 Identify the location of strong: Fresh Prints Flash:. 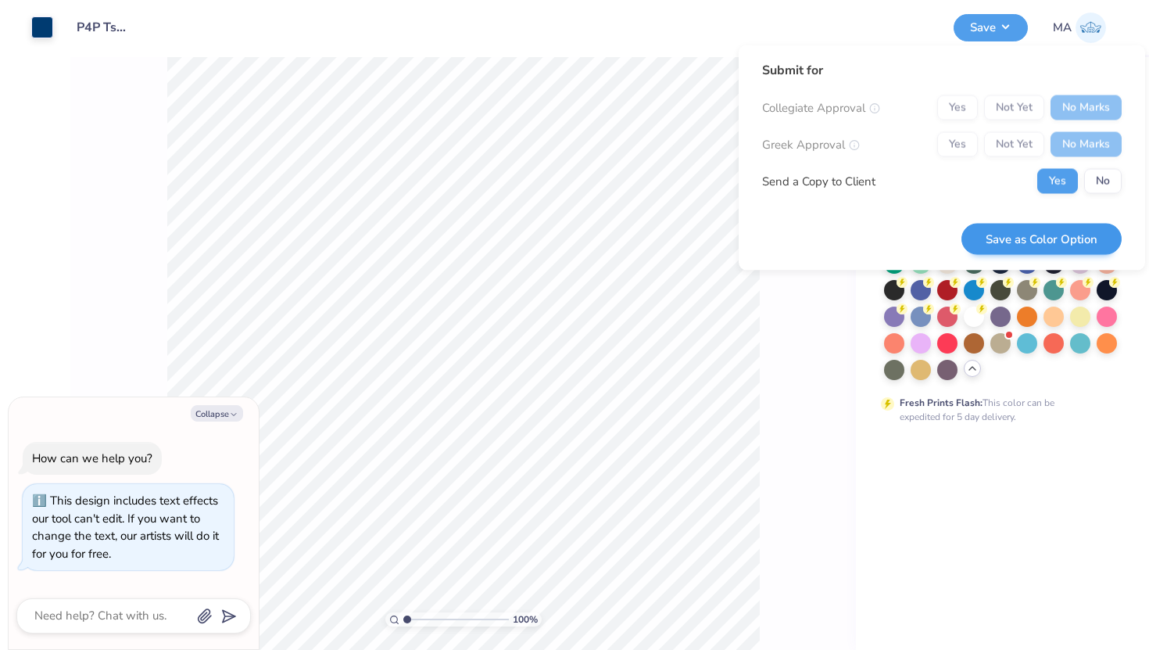
(941, 403).